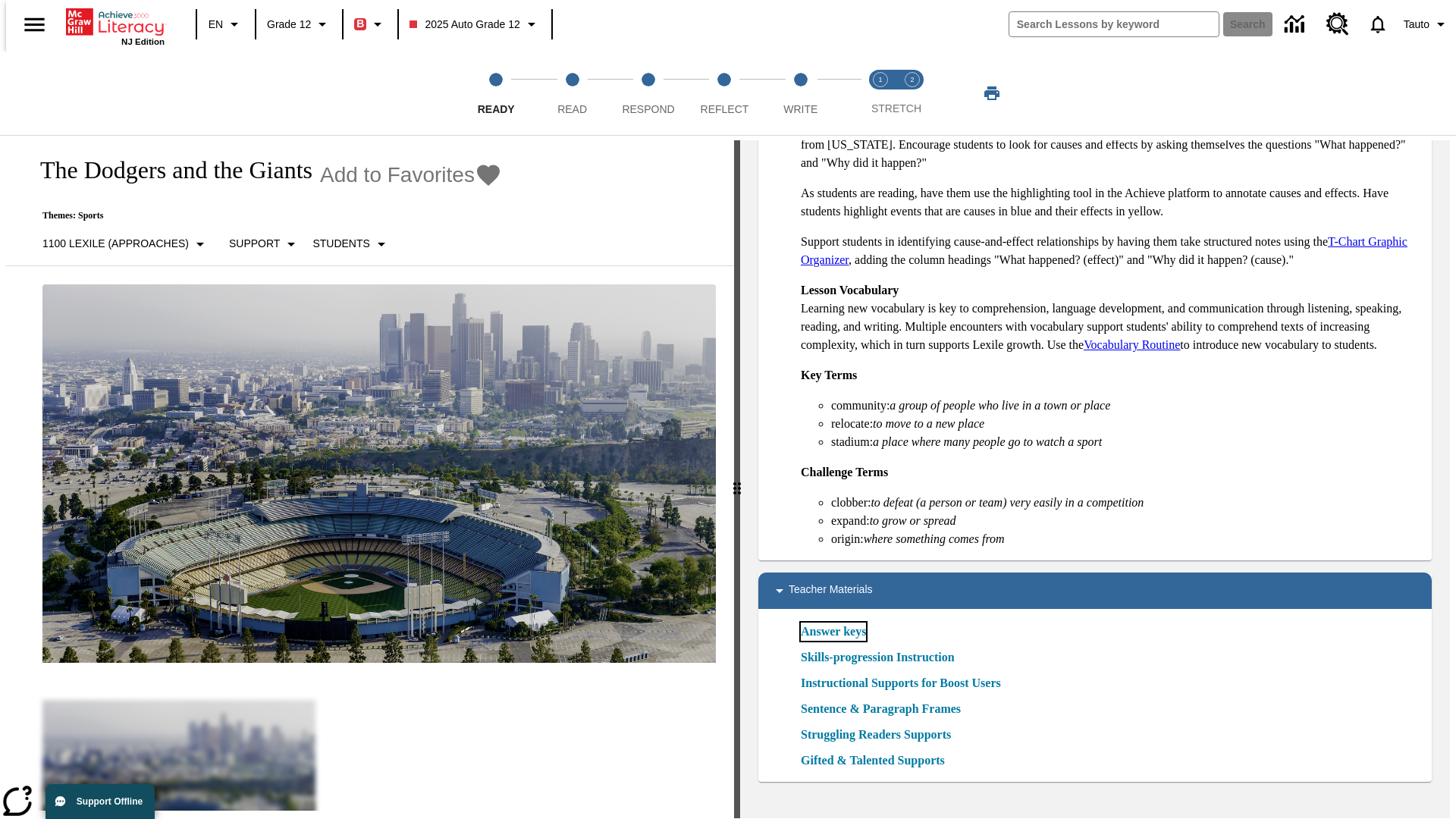 Image resolution: width=1456 pixels, height=819 pixels. I want to click on a: Resource Center, Will open in new tab, so click(1338, 24).